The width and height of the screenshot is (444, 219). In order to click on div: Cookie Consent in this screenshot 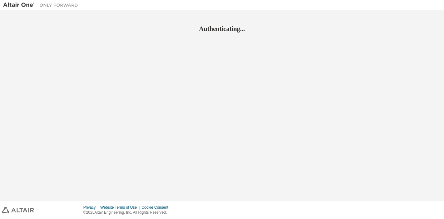, I will do `click(157, 208)`.